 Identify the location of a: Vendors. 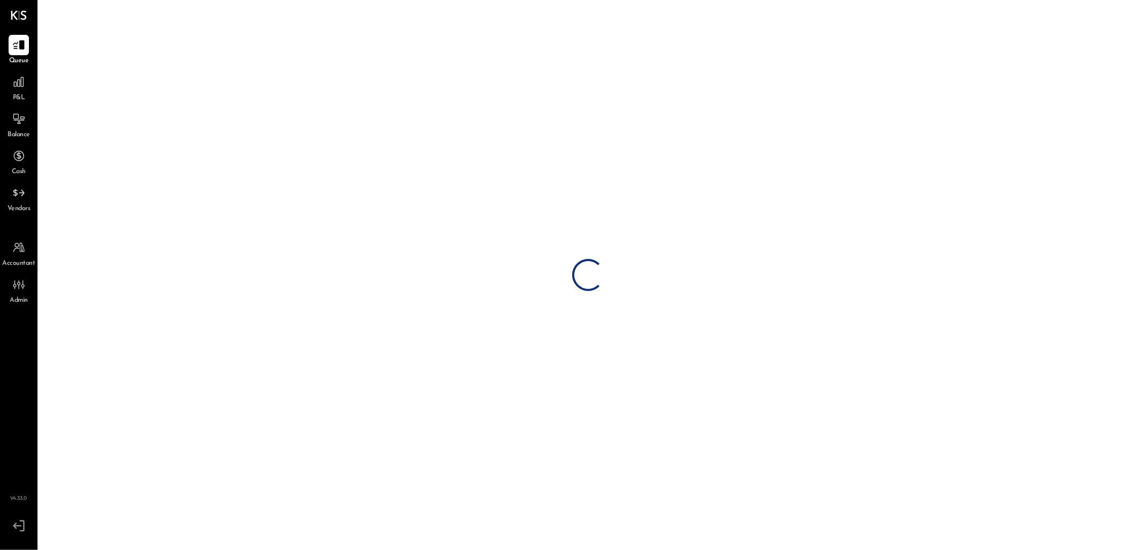
(19, 198).